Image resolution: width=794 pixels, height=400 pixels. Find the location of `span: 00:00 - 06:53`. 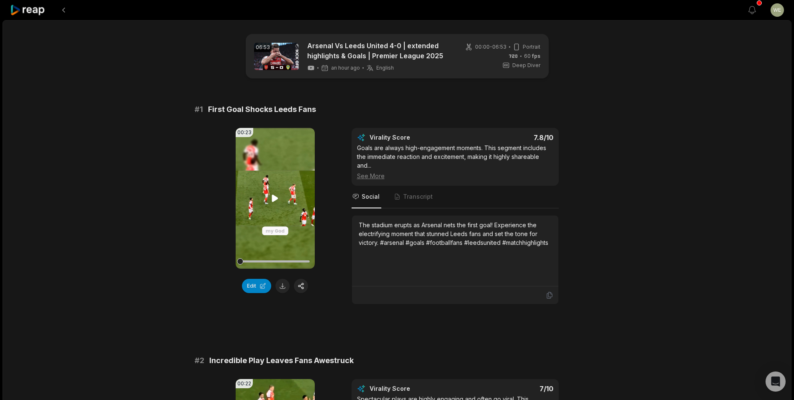

span: 00:00 - 06:53 is located at coordinates (491, 47).